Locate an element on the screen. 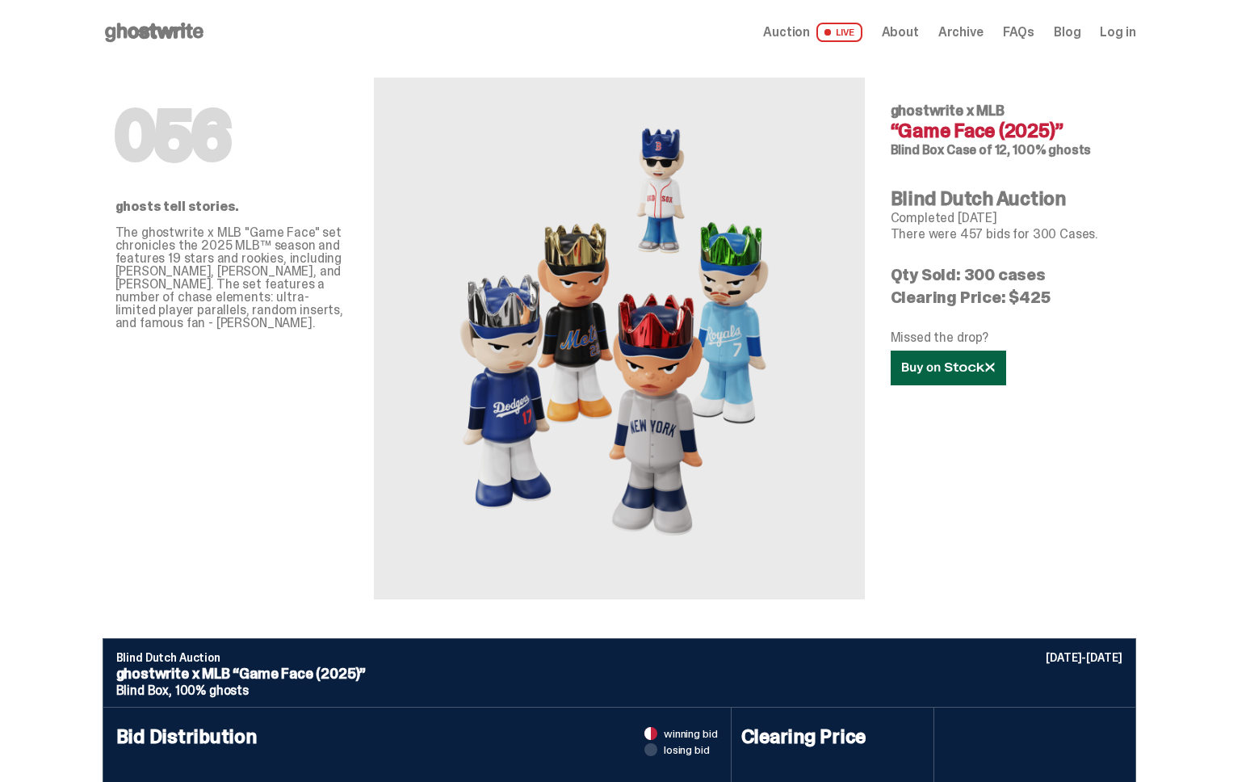 Image resolution: width=1250 pixels, height=782 pixels. span: Blind Box, is located at coordinates (144, 690).